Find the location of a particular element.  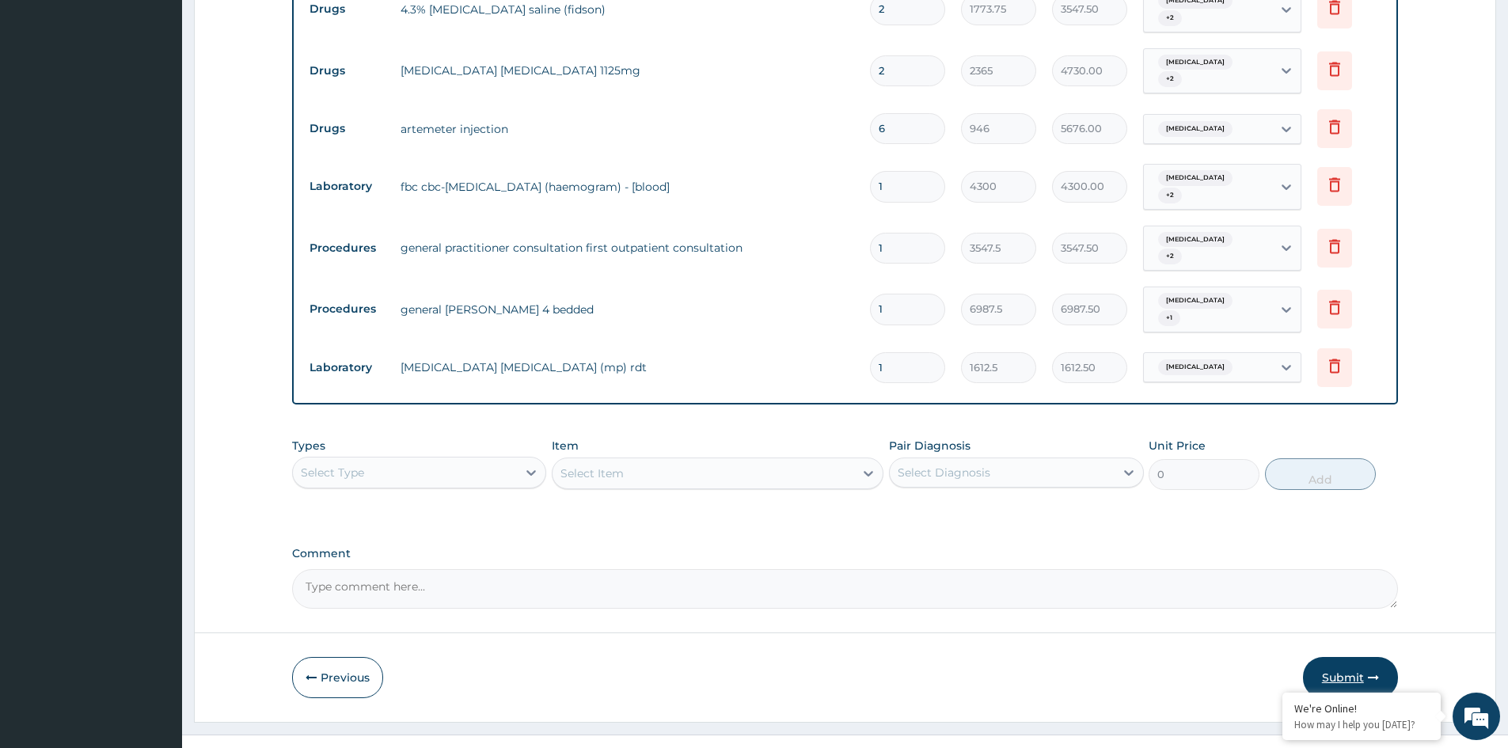

div: We're Online! is located at coordinates (1361, 708).